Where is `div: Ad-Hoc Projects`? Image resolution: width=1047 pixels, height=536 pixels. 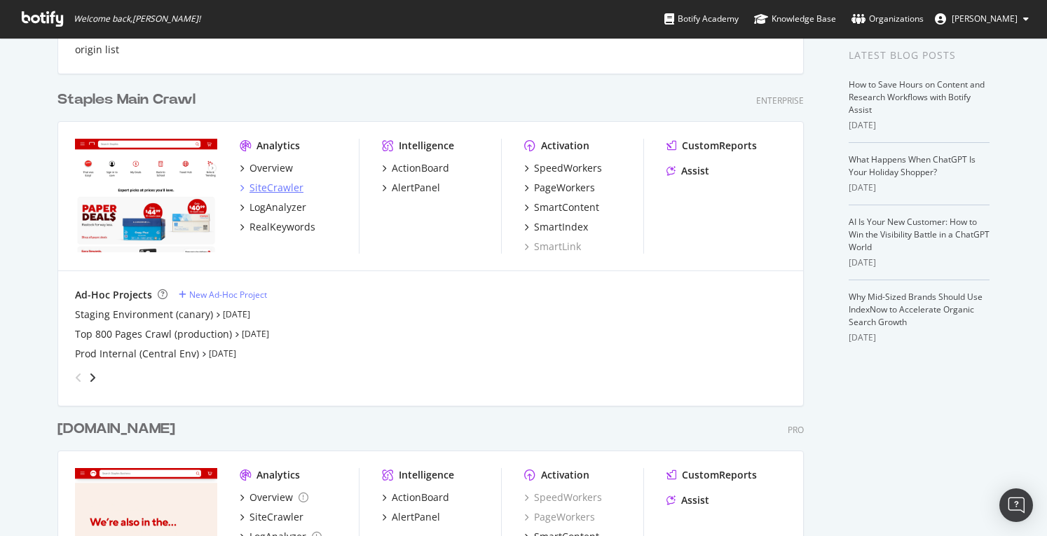 div: Ad-Hoc Projects is located at coordinates (114, 295).